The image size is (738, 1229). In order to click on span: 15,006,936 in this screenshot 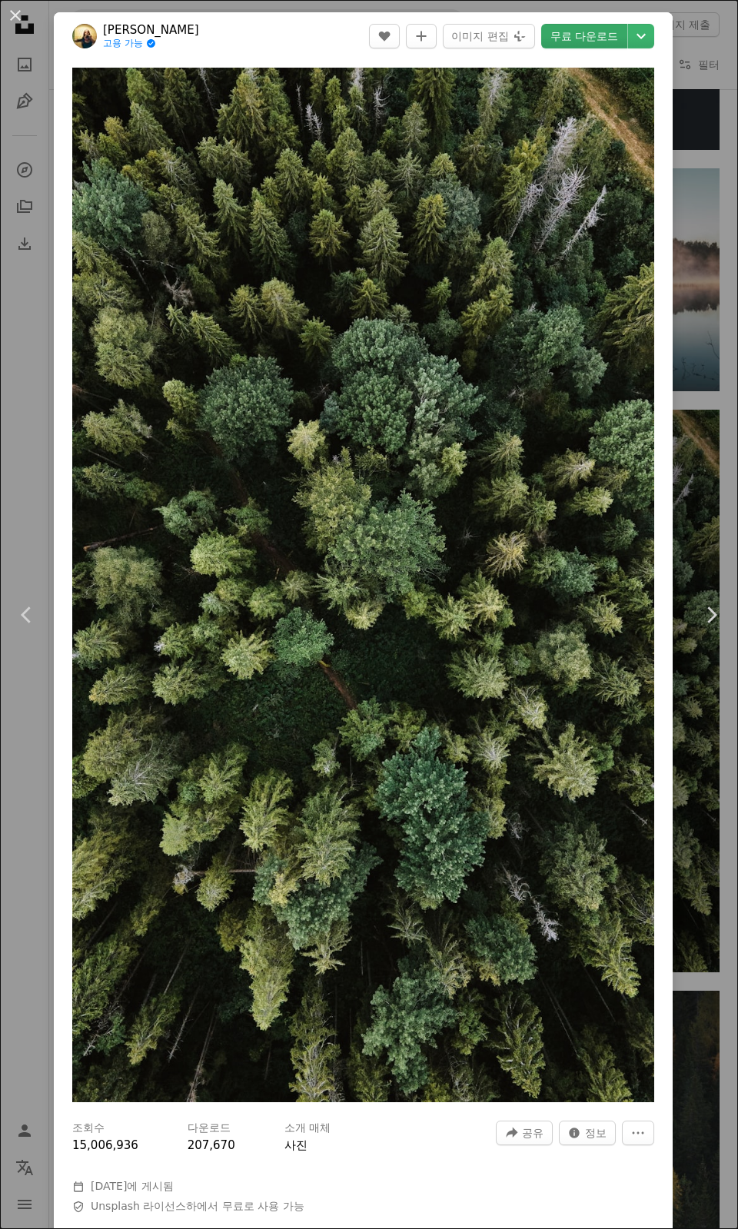, I will do `click(105, 1146)`.